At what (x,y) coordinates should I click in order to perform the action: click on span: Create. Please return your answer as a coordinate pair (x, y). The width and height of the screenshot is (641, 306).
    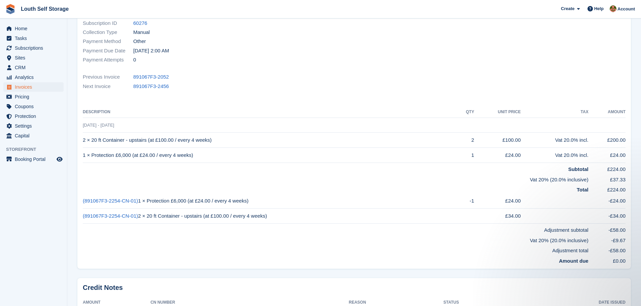
    Looking at the image, I should click on (567, 9).